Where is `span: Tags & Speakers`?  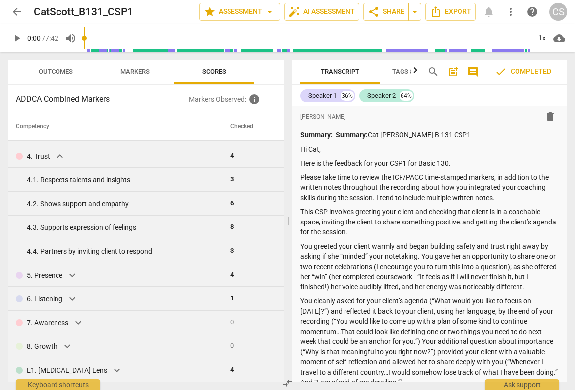 span: Tags & Speakers is located at coordinates (419, 71).